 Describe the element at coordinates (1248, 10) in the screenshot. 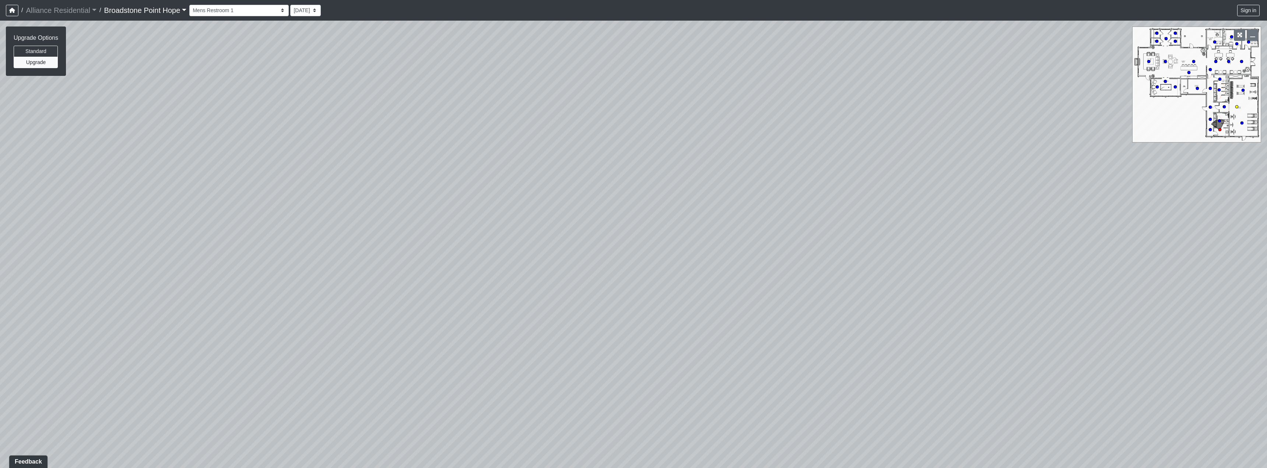

I see `button: Sign in` at that location.